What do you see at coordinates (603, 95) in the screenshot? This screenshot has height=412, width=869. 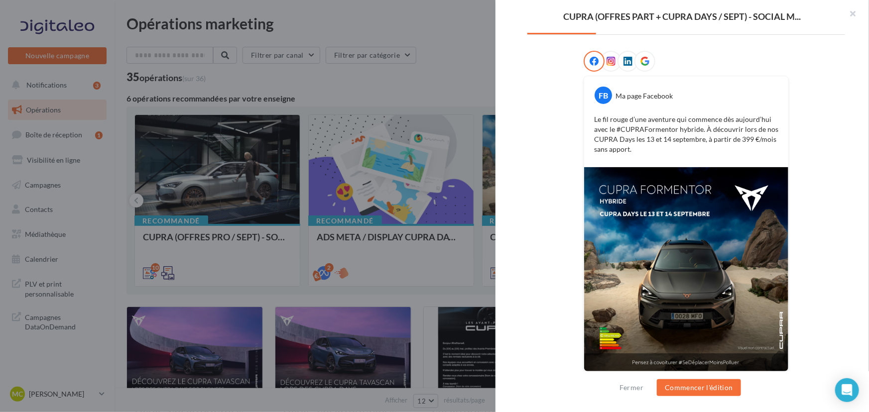 I see `div: FB` at bounding box center [603, 95].